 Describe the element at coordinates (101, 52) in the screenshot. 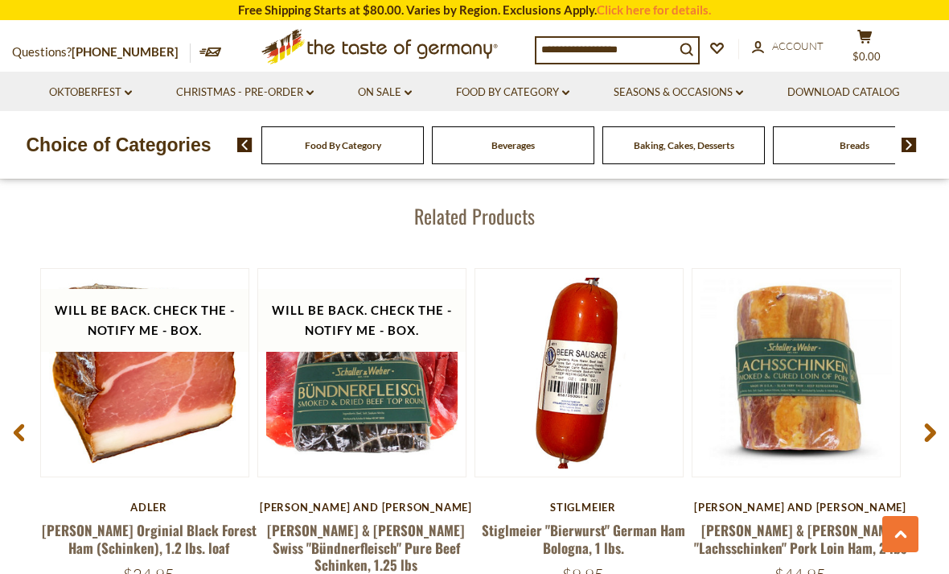

I see `p: Questions?` at that location.